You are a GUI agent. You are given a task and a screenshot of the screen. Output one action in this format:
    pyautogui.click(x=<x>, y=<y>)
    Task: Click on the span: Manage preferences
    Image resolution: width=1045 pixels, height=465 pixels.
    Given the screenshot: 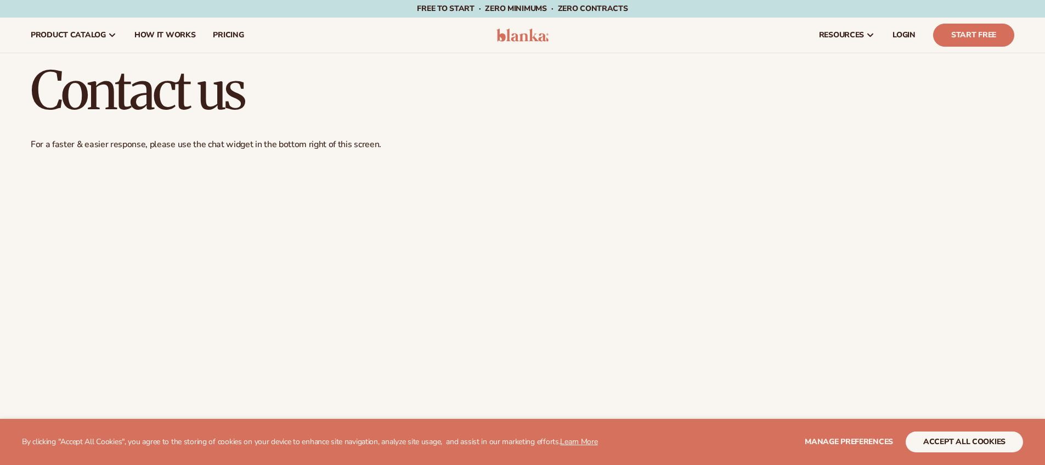 What is the action you would take?
    pyautogui.click(x=849, y=441)
    